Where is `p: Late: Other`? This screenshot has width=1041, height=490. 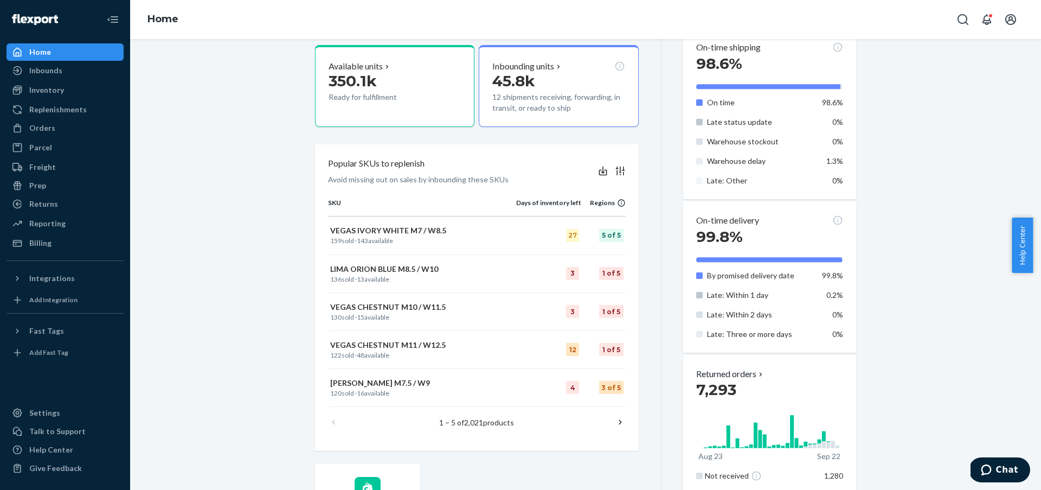 p: Late: Other is located at coordinates (760, 181).